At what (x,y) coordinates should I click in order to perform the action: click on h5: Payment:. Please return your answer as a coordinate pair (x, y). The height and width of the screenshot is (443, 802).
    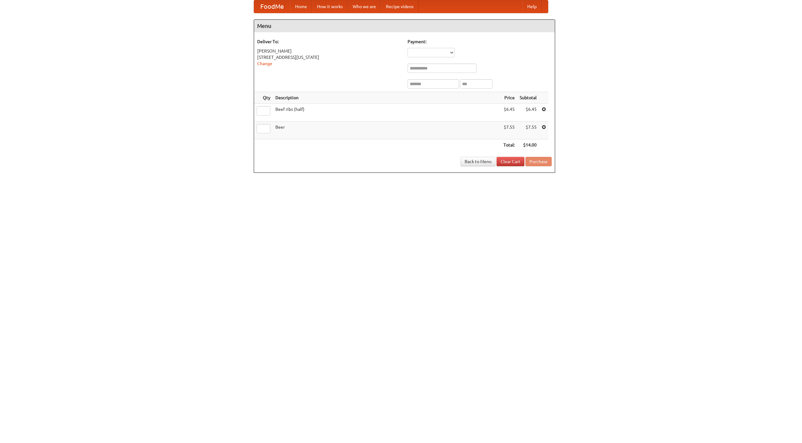
    Looking at the image, I should click on (480, 42).